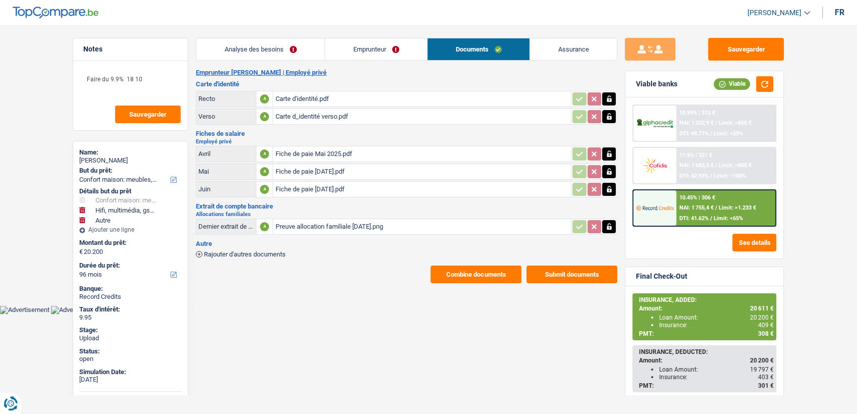 This screenshot has width=857, height=414. Describe the element at coordinates (765, 325) in the screenshot. I see `span: 409 €` at that location.